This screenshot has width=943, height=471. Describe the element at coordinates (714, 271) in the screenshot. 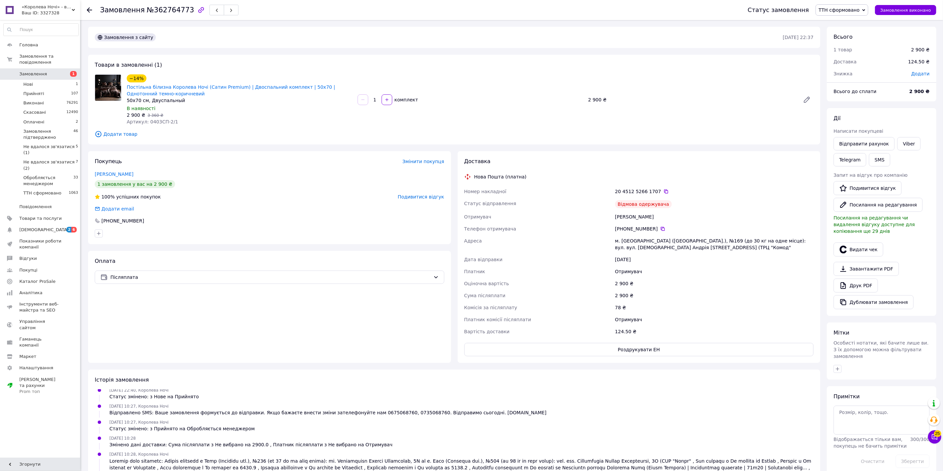

I see `div: Отримувач` at that location.